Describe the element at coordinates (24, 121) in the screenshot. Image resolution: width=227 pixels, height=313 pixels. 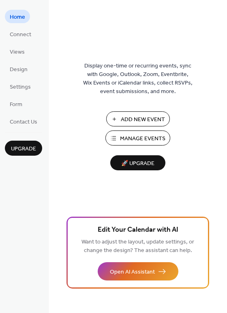
I see `a: Contact Us` at that location.